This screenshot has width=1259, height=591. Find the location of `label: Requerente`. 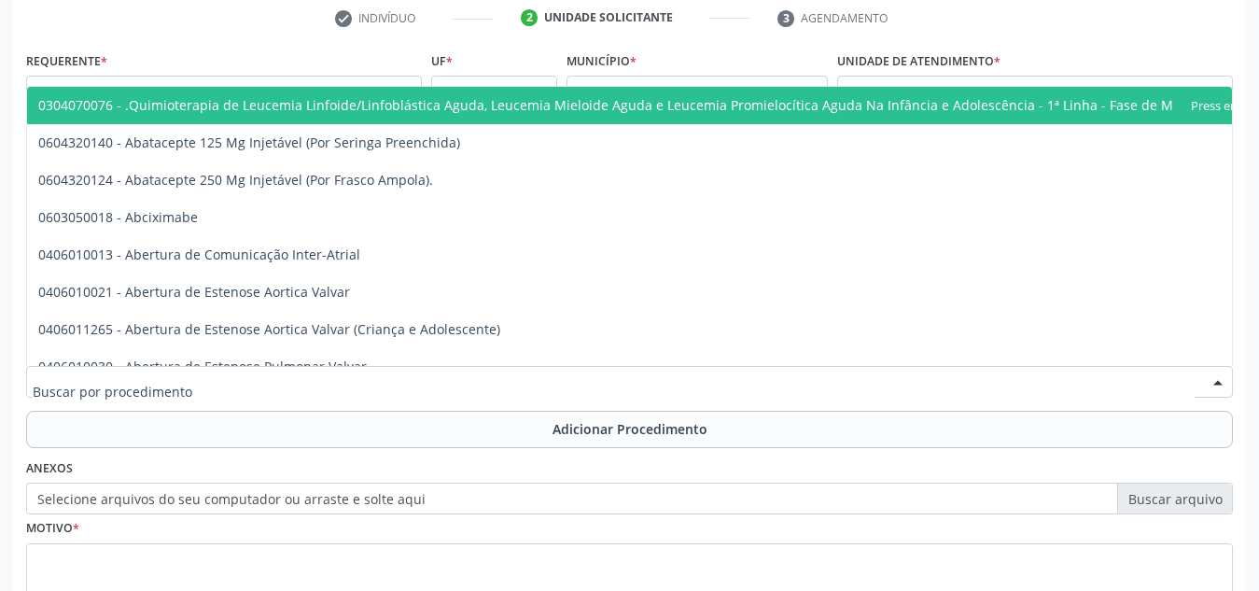

label: Requerente is located at coordinates (66, 61).